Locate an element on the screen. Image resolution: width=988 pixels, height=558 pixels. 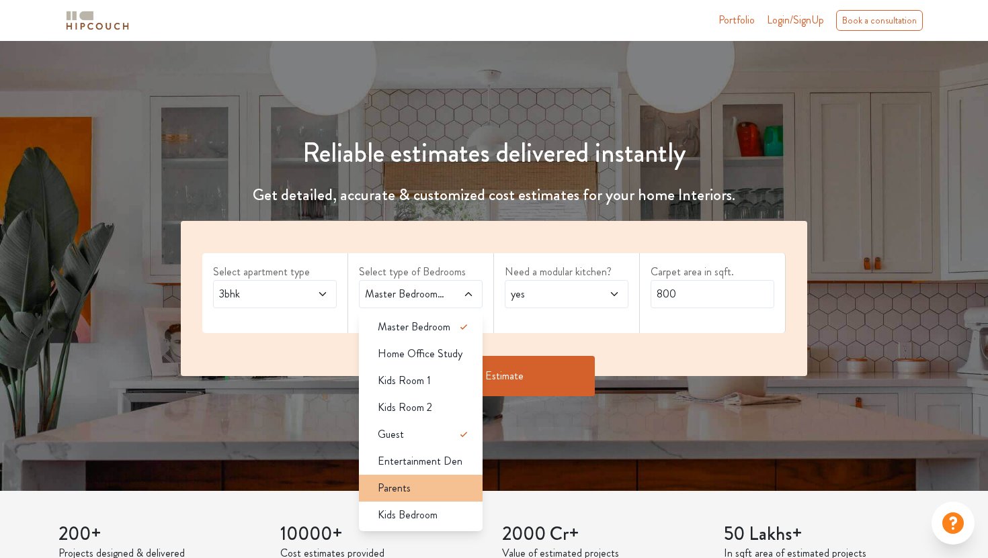
img: logo-horizontal.svg is located at coordinates (97, 20).